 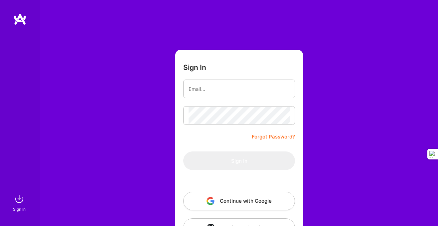 I want to click on button: Sign In, so click(x=239, y=160).